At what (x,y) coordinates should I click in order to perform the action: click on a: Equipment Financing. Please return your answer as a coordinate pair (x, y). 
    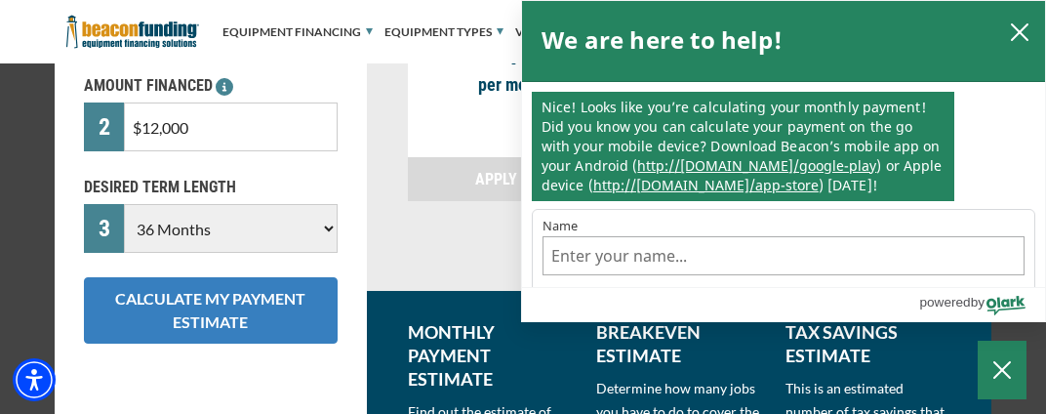
    Looking at the image, I should click on (298, 32).